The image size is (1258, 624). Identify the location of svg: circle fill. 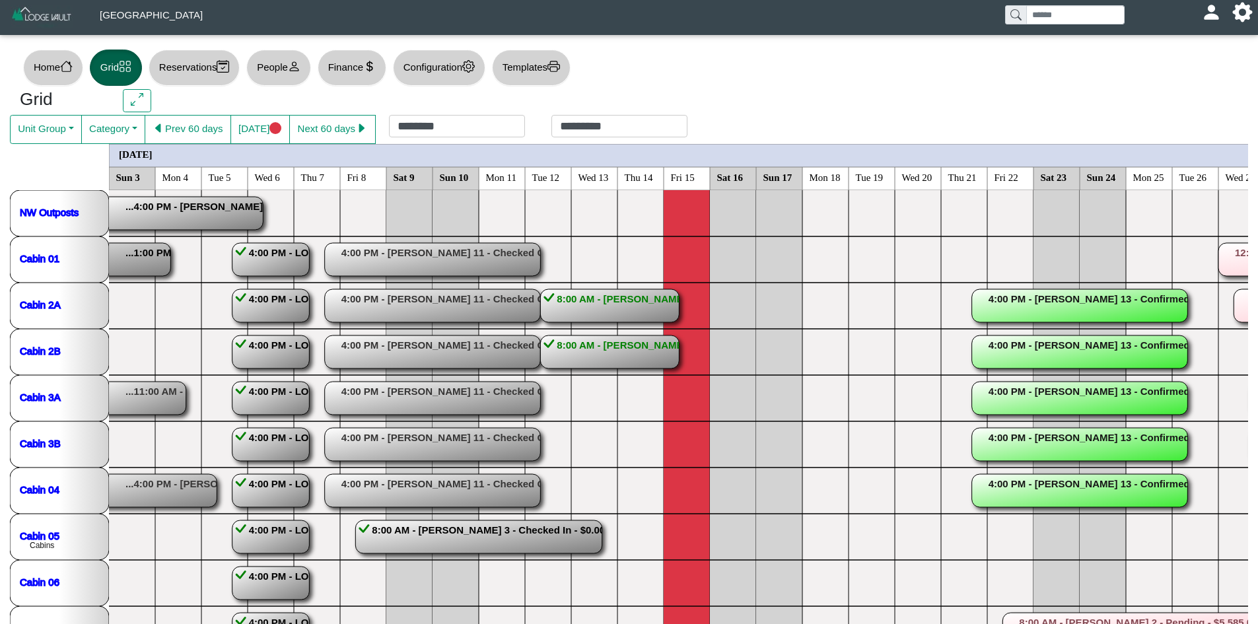
(275, 128).